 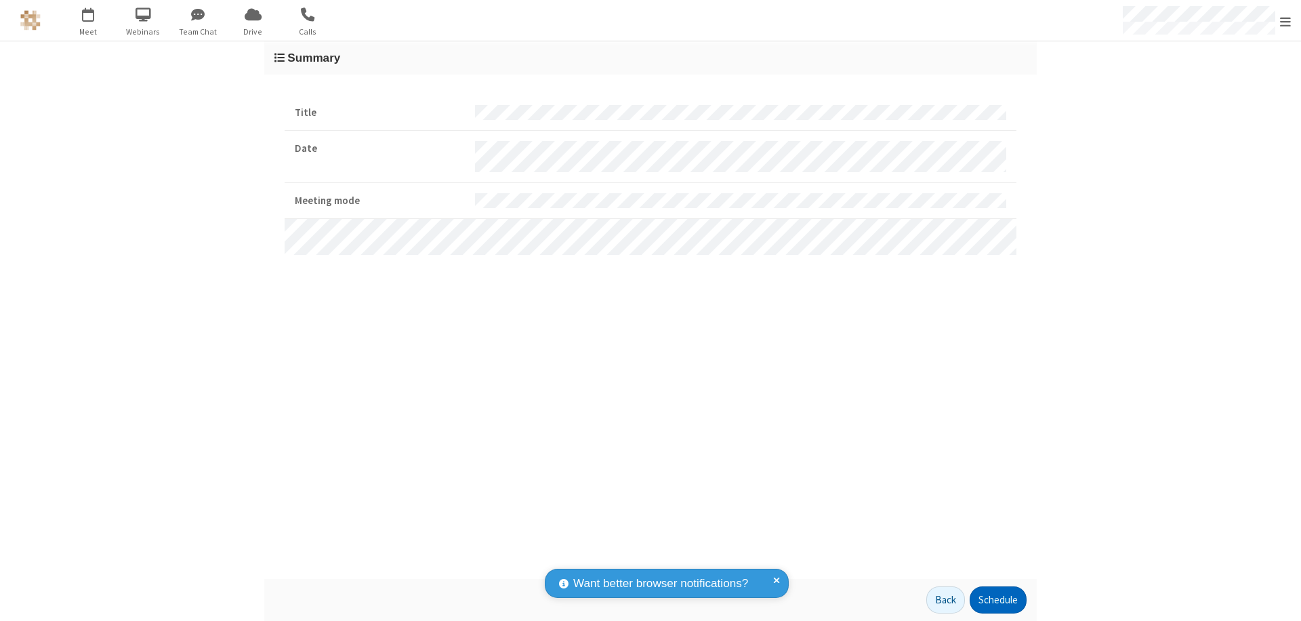 I want to click on span: Drive, so click(x=253, y=32).